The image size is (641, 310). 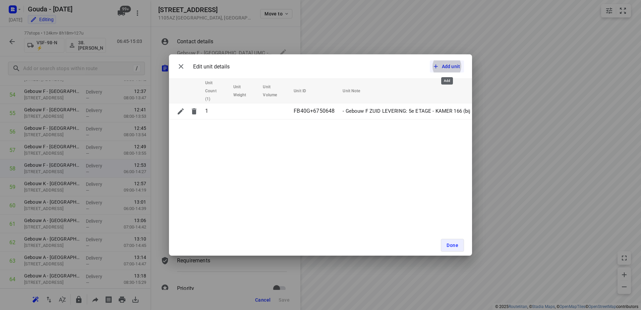 What do you see at coordinates (447, 66) in the screenshot?
I see `button: Add unit` at bounding box center [447, 66].